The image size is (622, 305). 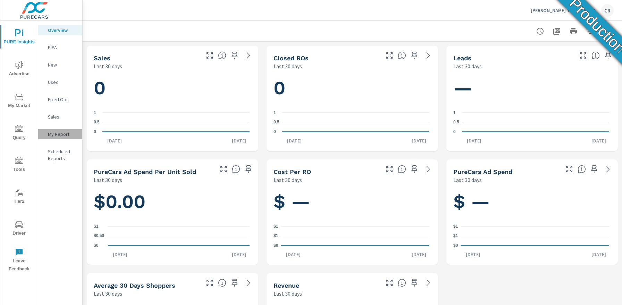 I want to click on h5: PureCars Ad Spend Per Unit Sold, so click(x=145, y=172).